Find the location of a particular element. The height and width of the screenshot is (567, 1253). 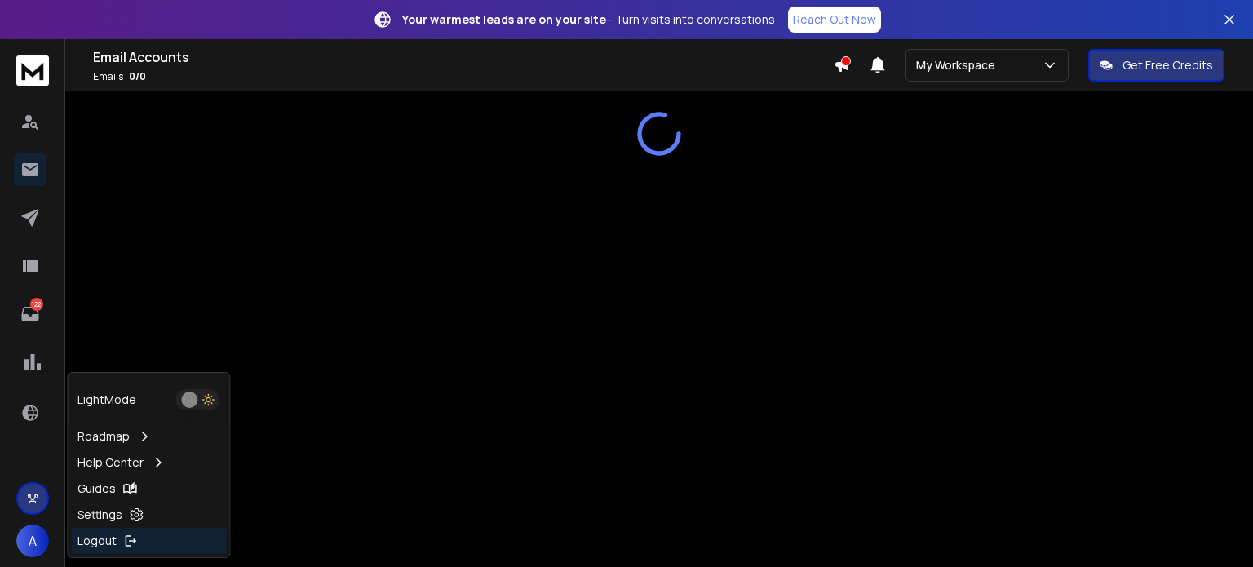

img: logo is located at coordinates (33, 70).